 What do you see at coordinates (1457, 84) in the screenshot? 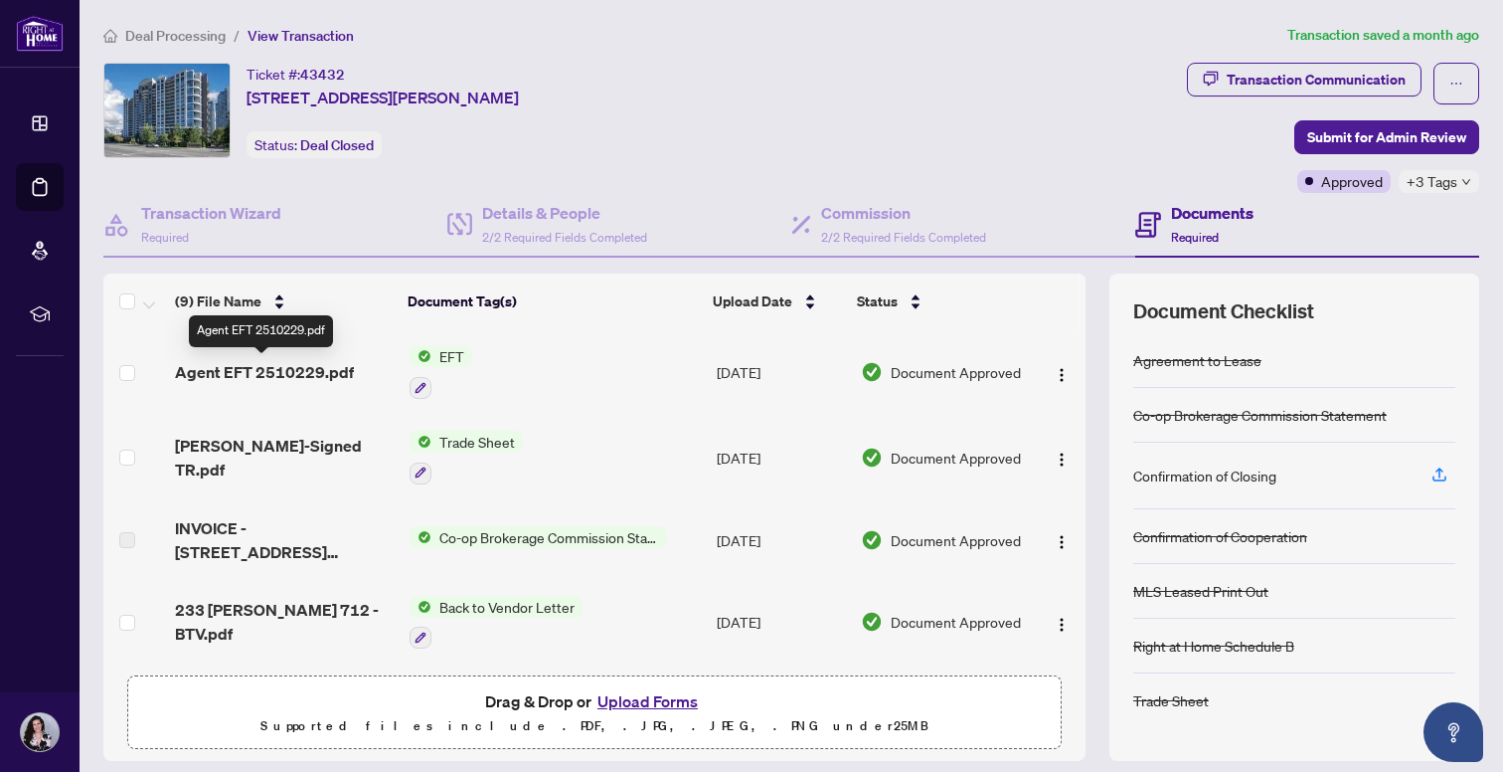
I see `span: ellipsis` at bounding box center [1457, 84].